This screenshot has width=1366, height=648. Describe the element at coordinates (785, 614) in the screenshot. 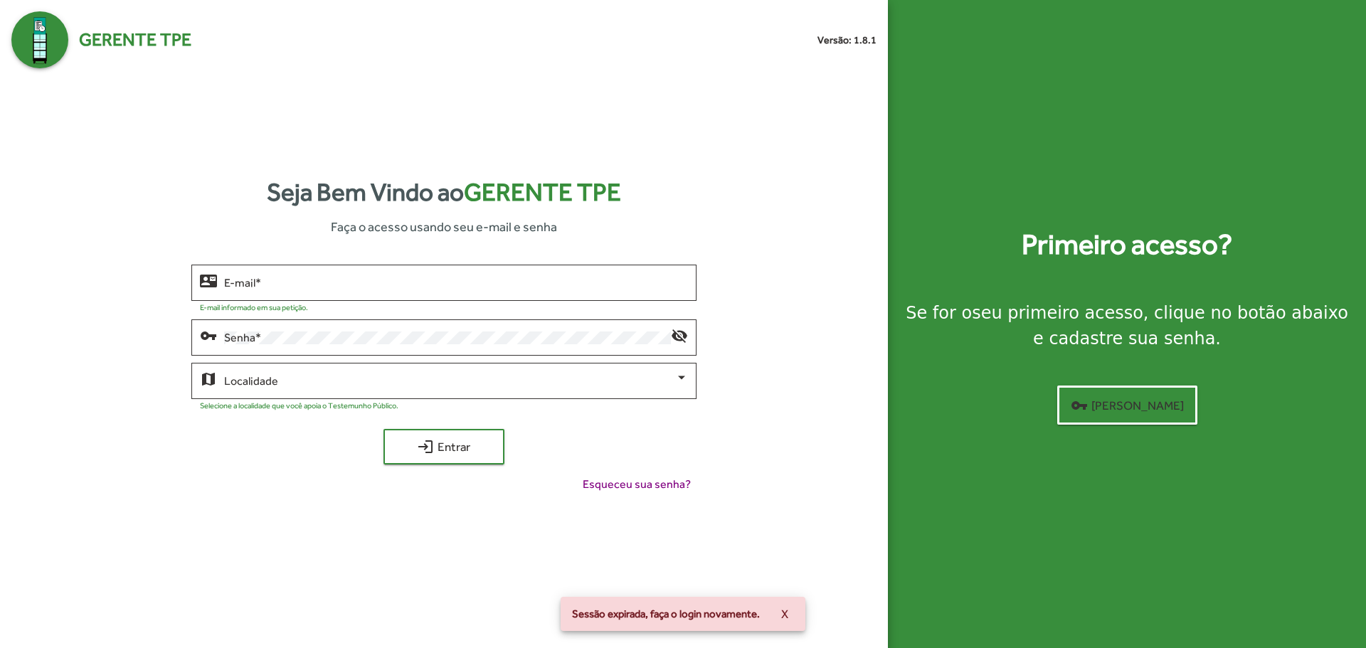

I see `button: X` at that location.